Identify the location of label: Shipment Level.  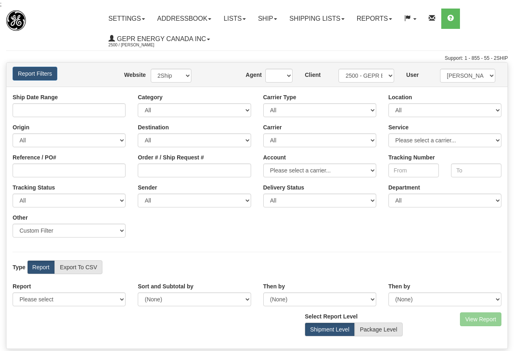
(330, 329).